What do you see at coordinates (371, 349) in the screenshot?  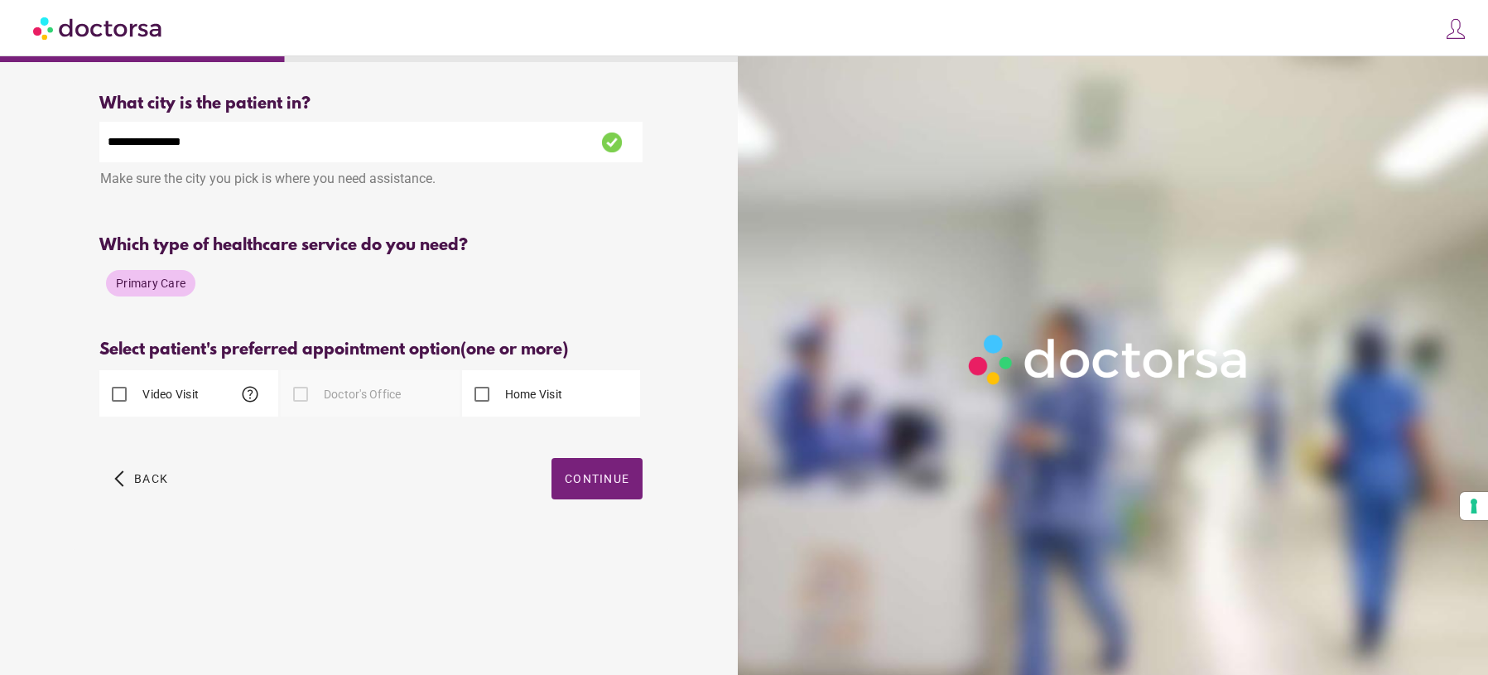 I see `div: Select patient's preferred appointment option` at bounding box center [371, 349].